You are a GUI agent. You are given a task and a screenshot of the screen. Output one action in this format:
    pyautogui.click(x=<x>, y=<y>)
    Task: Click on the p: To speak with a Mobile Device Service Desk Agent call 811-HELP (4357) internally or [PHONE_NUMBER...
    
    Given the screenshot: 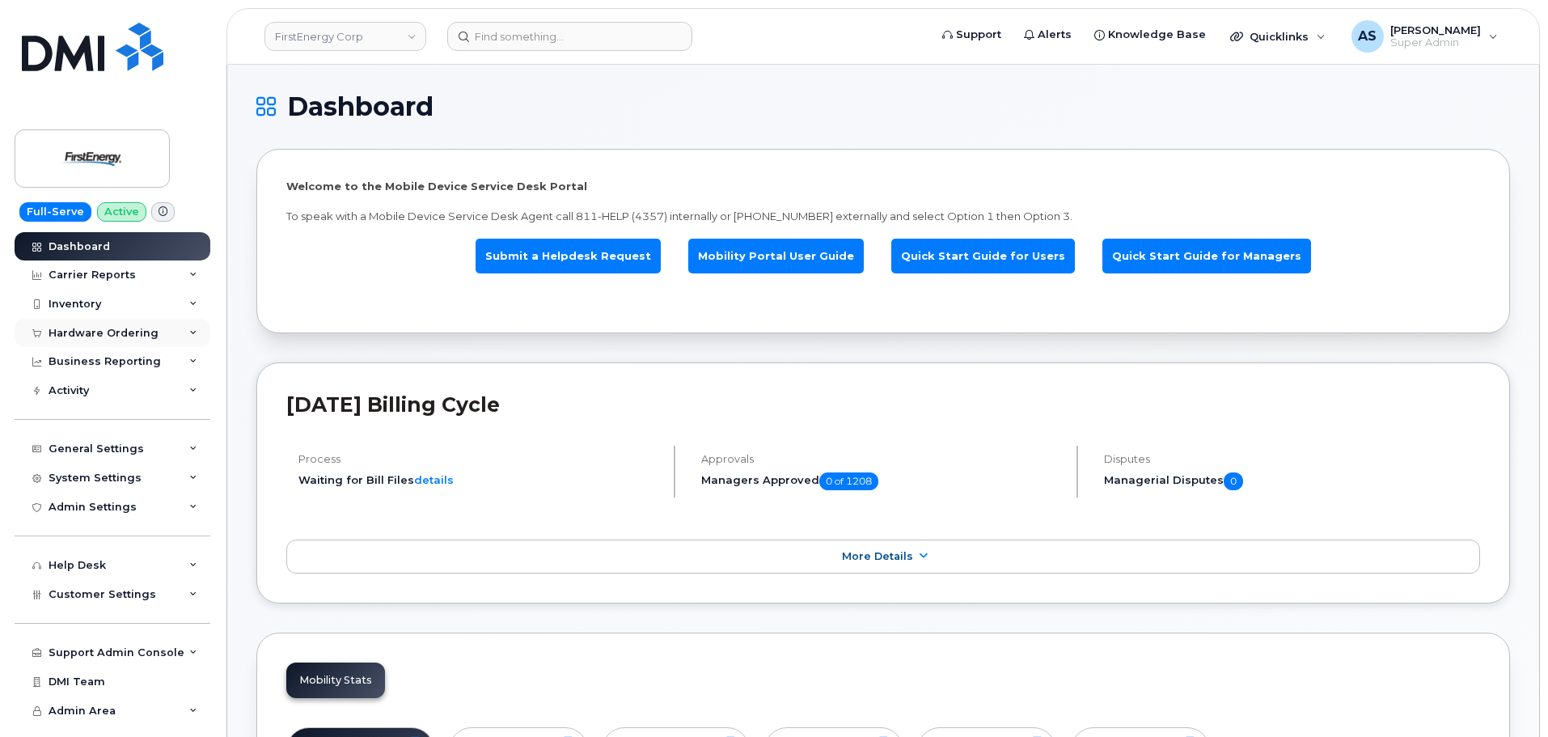 What is the action you would take?
    pyautogui.click(x=883, y=216)
    